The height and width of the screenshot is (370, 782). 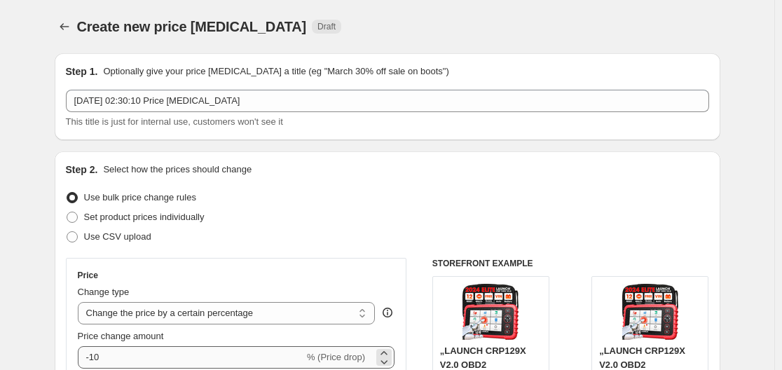 What do you see at coordinates (118, 236) in the screenshot?
I see `span: Use CSV upload` at bounding box center [118, 236].